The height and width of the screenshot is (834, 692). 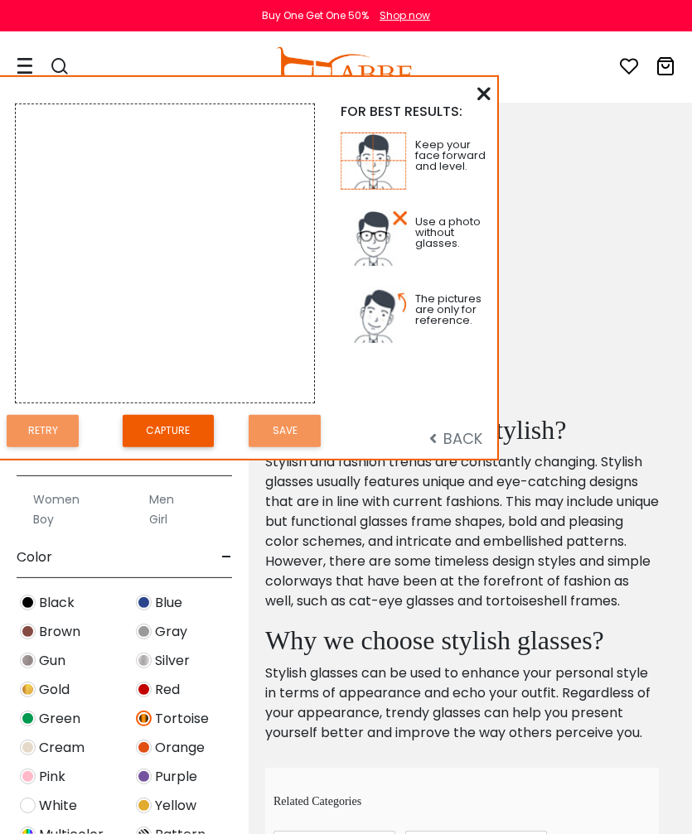 I want to click on img: Gold, so click(x=27, y=689).